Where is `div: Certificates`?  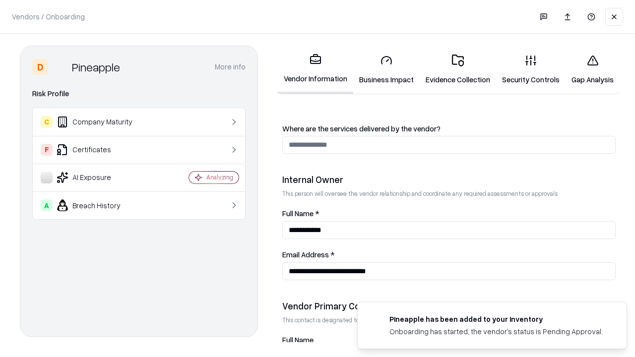 div: Certificates is located at coordinates (100, 150).